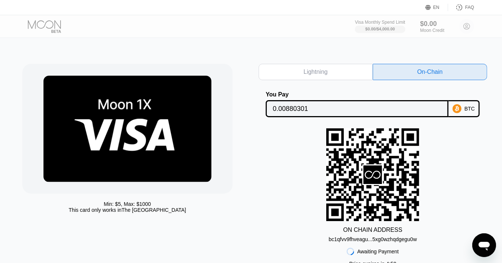 The height and width of the screenshot is (263, 502). Describe the element at coordinates (372, 230) in the screenshot. I see `div: ON CHAIN ADDRESS` at that location.